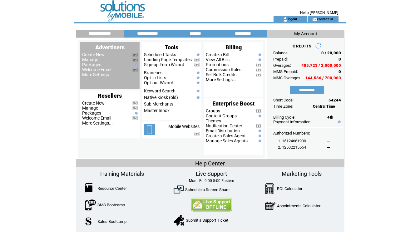 The height and width of the screenshot is (236, 420). I want to click on span: Tools, so click(172, 47).